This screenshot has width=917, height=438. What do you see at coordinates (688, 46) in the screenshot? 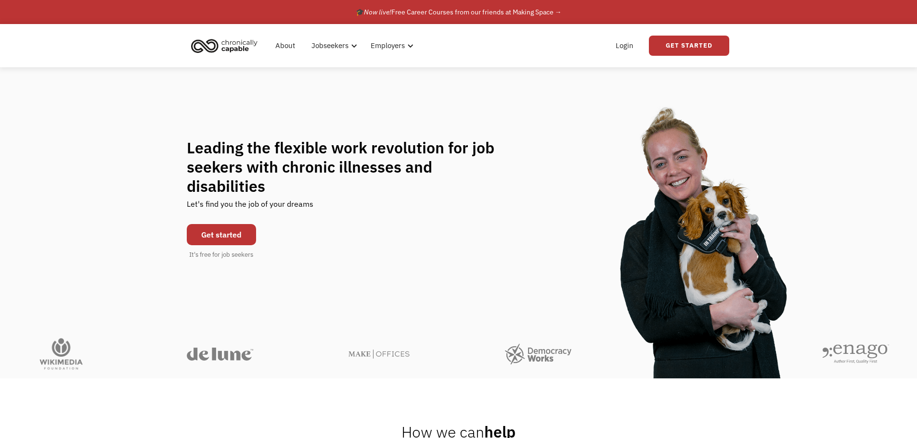
I see `a: Get Started` at bounding box center [688, 46].